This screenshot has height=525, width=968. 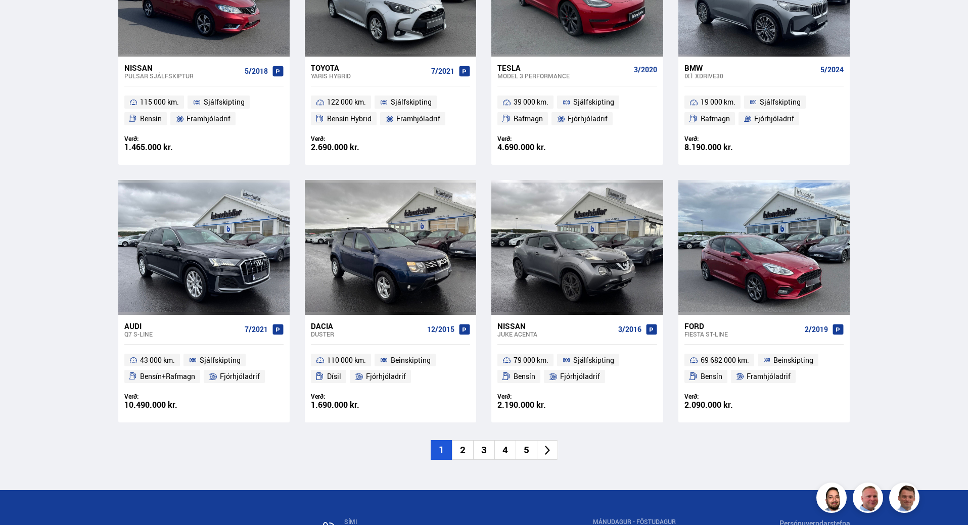 I want to click on span: 122 000 km., so click(x=346, y=102).